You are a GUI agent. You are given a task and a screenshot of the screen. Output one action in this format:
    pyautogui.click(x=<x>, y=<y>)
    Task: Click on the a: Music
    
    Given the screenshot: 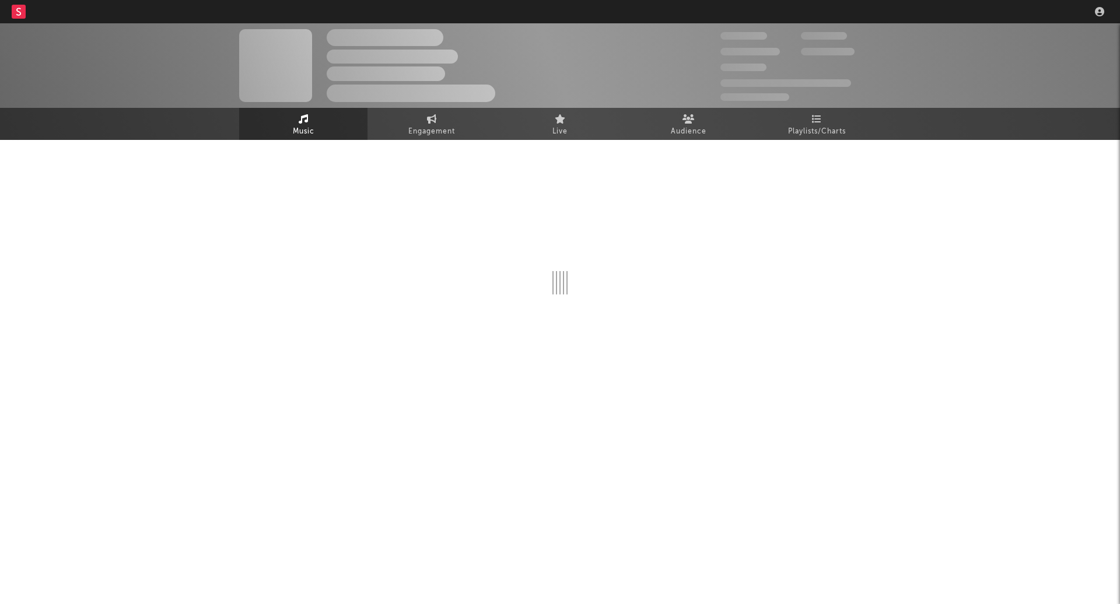 What is the action you would take?
    pyautogui.click(x=303, y=124)
    